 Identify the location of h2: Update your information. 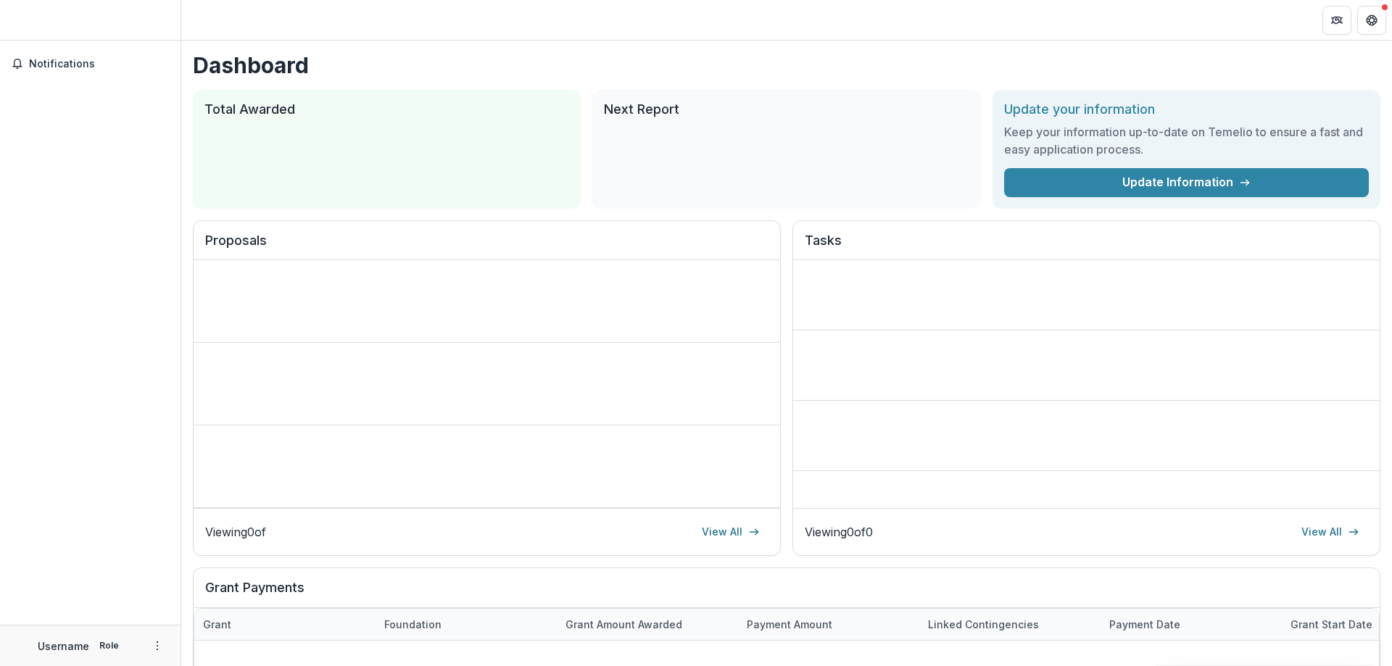
(1186, 109).